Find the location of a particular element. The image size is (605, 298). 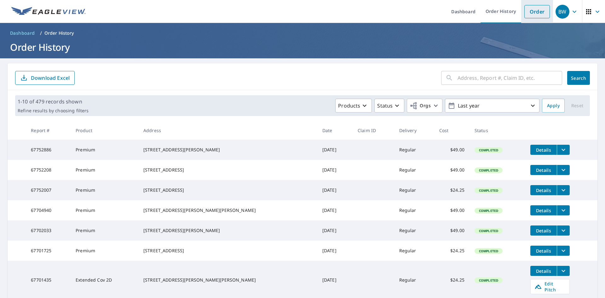

button: detailsBtn-67704940 is located at coordinates (544, 210).